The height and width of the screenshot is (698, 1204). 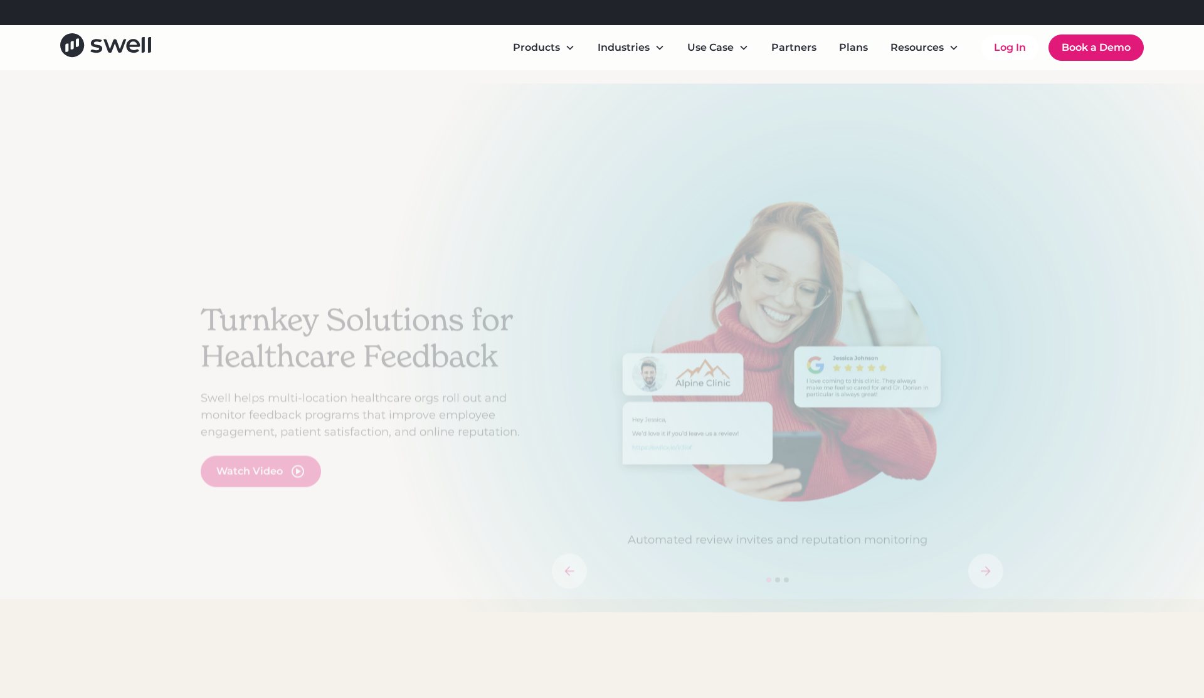 I want to click on div: Show slide 2 of 3, so click(x=778, y=580).